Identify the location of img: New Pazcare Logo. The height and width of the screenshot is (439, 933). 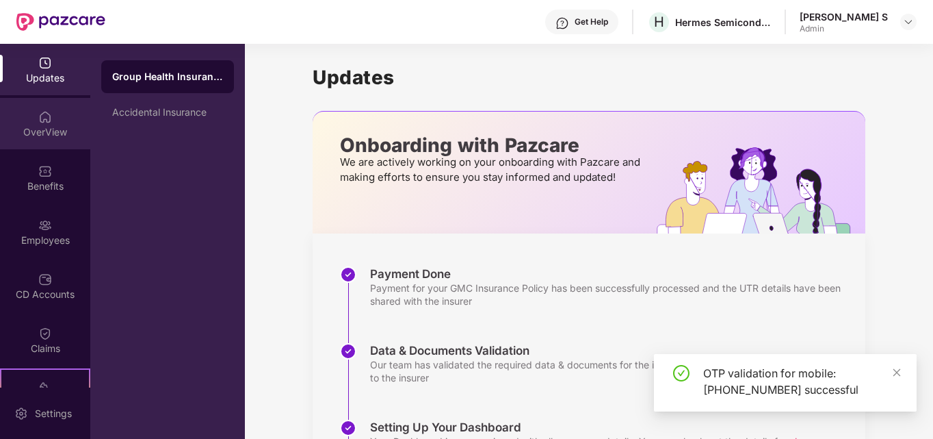
(61, 22).